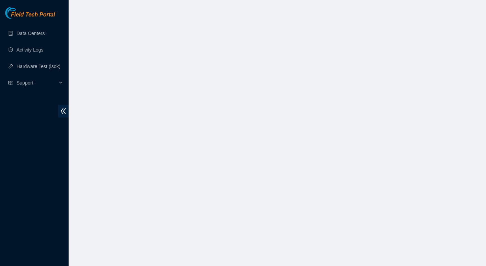 This screenshot has width=486, height=266. What do you see at coordinates (33, 15) in the screenshot?
I see `span: Field Tech Portal` at bounding box center [33, 15].